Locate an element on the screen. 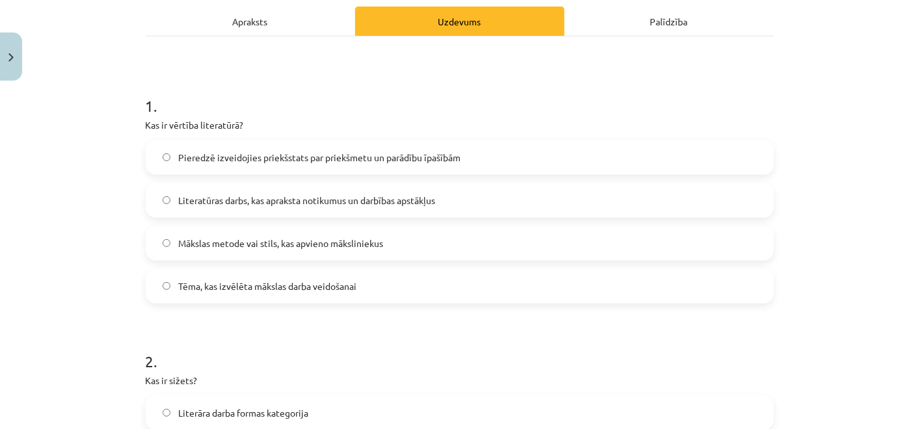  input: Literāra darba formas kategorija is located at coordinates (167, 413).